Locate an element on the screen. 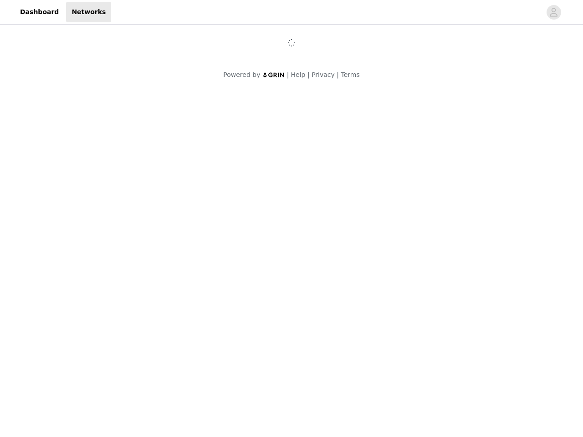 The image size is (583, 437). a: Dashboard is located at coordinates (39, 12).